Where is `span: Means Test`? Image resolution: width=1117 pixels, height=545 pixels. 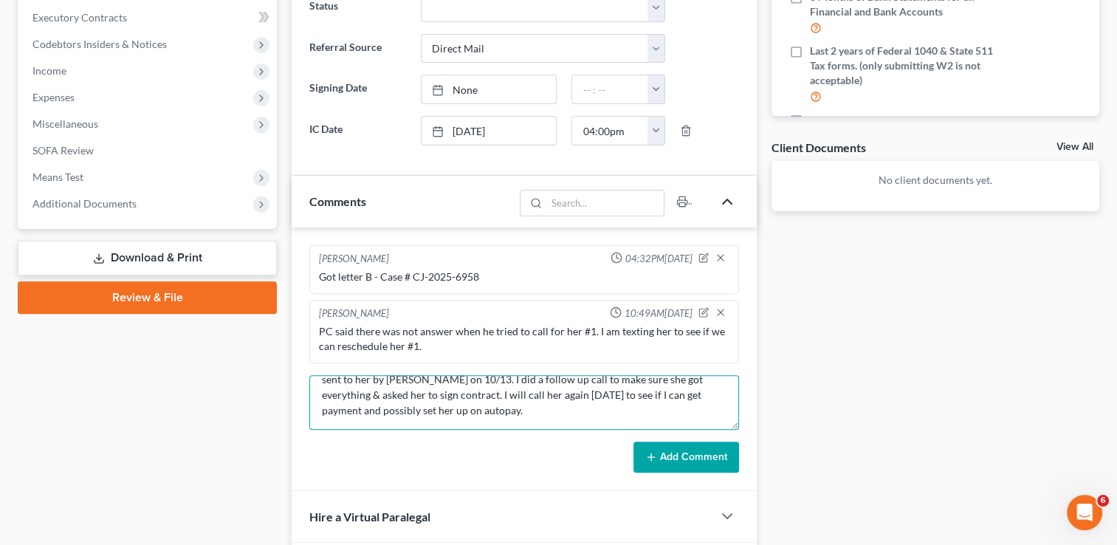
span: Means Test is located at coordinates (58, 176).